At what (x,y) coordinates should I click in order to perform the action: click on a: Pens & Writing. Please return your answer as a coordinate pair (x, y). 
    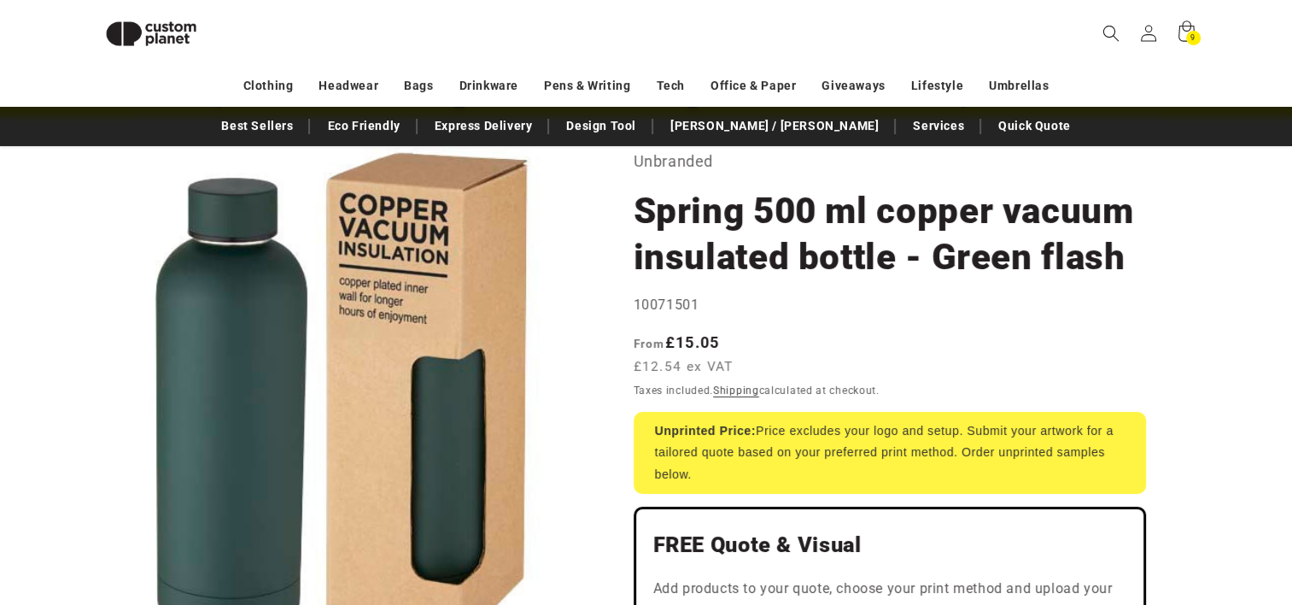
    Looking at the image, I should click on (587, 85).